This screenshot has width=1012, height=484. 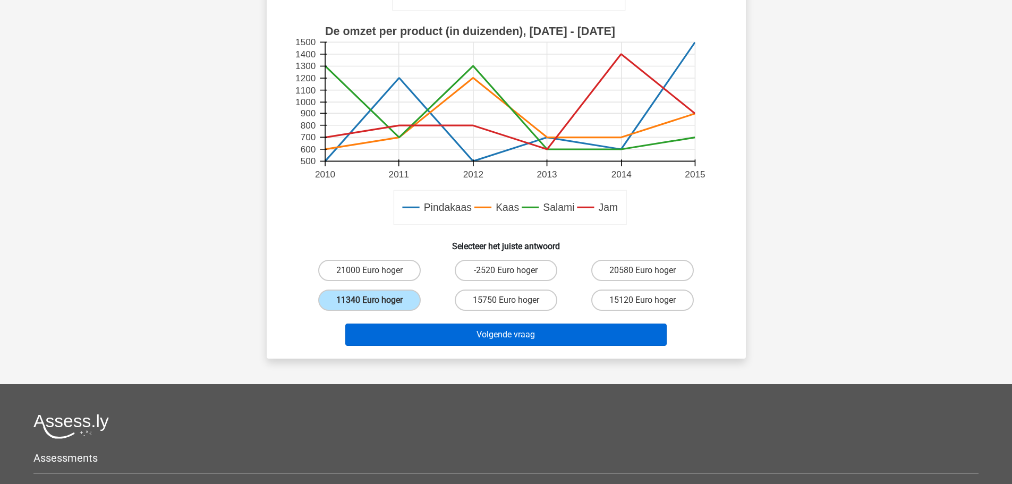 I want to click on img: Assessly logo, so click(x=71, y=426).